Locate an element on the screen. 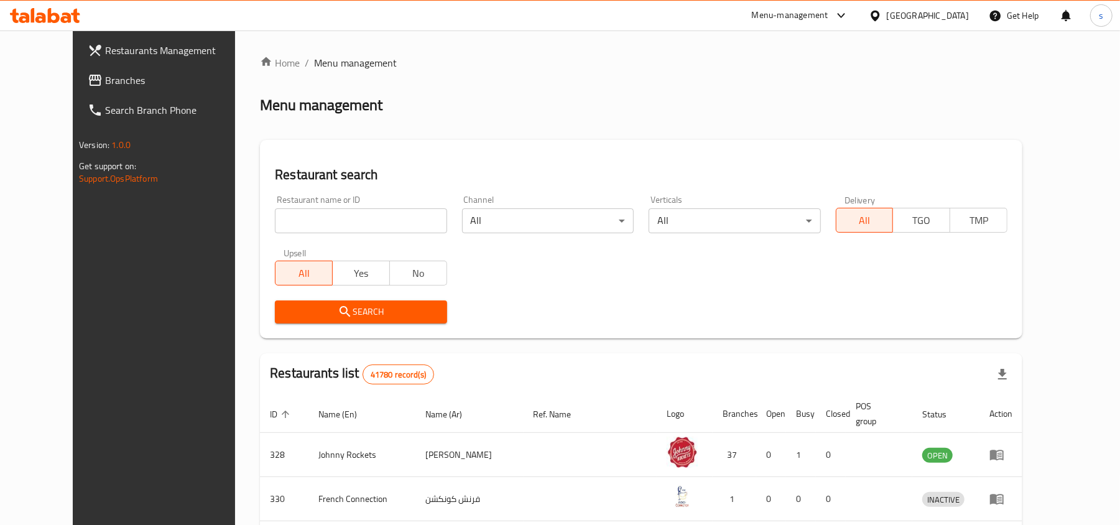  a: Support.OpsPlatform is located at coordinates (118, 178).